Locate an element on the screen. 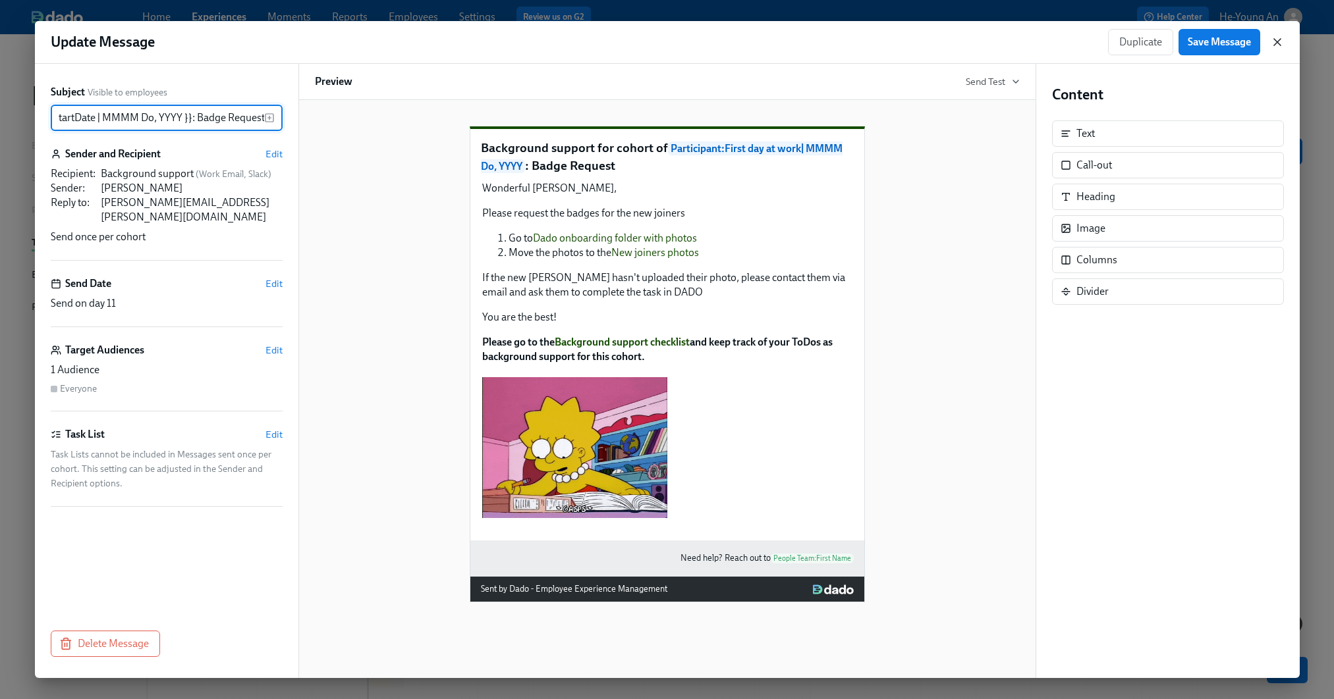  button: Save Message is located at coordinates (1219, 42).